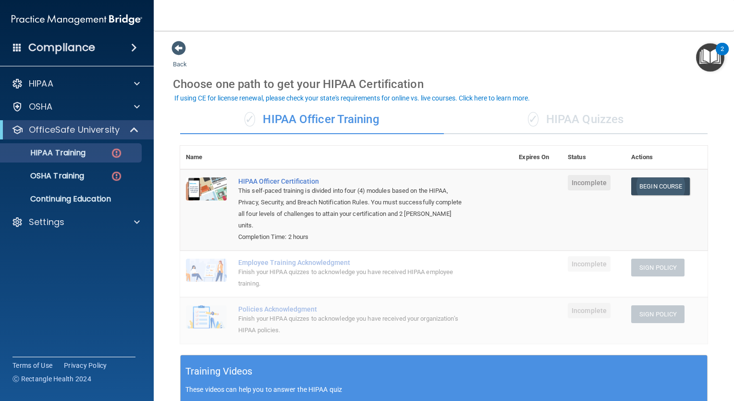  Describe the element at coordinates (52, 378) in the screenshot. I see `span: Ⓒ Rectangle Health 2024` at that location.